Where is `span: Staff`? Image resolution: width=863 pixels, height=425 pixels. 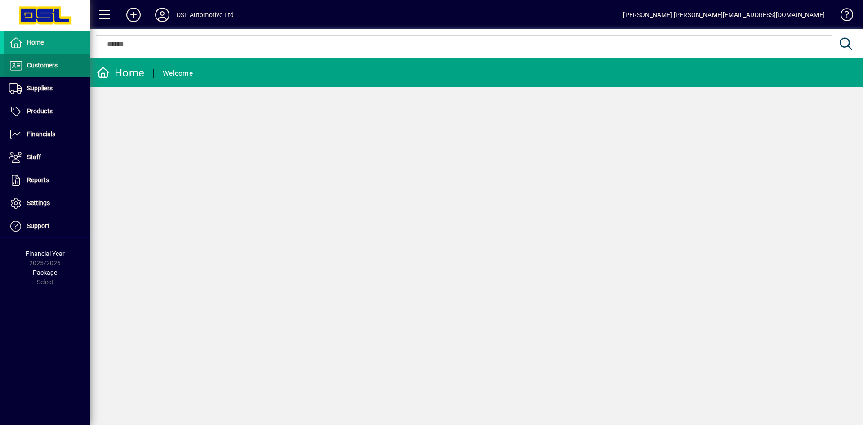
span: Staff is located at coordinates (34, 157).